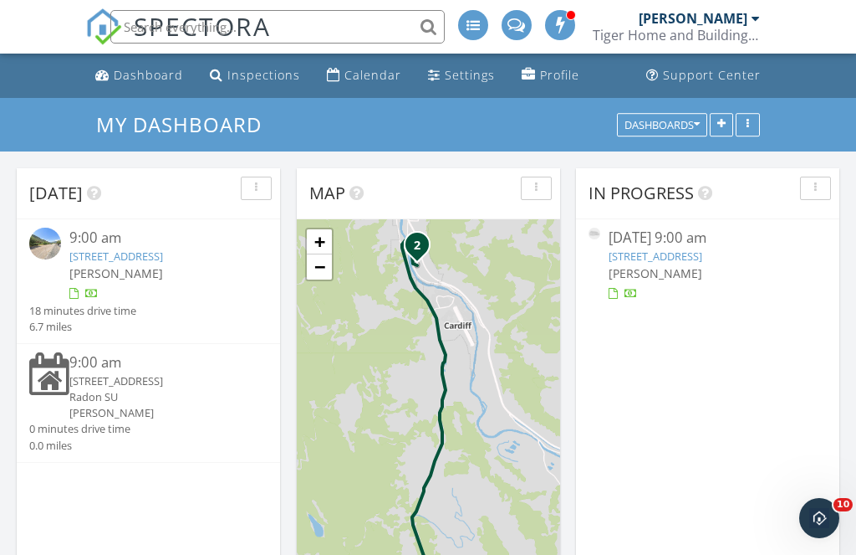 The width and height of the screenshot is (856, 555). Describe the element at coordinates (703, 75) in the screenshot. I see `a: Support Center` at that location.